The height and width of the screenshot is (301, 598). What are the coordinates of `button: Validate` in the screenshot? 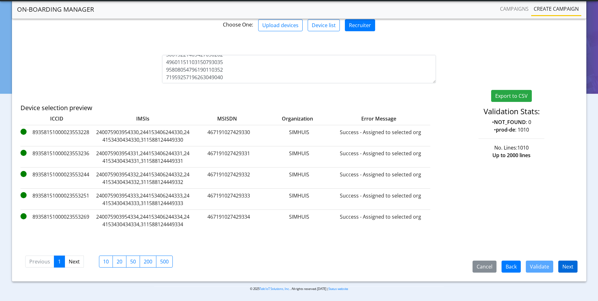 It's located at (540, 267).